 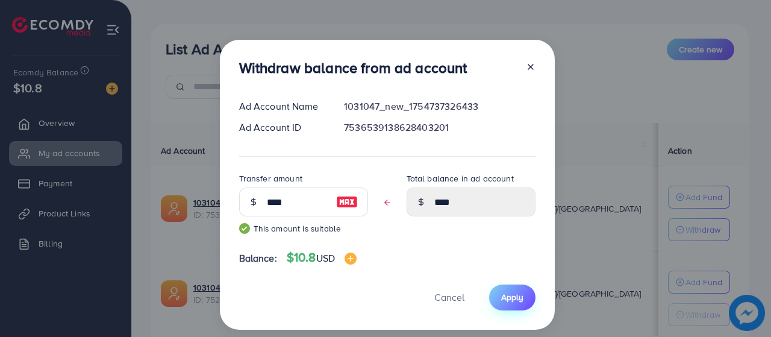 What do you see at coordinates (303, 228) in the screenshot?
I see `small: This amount is suitable` at bounding box center [303, 228].